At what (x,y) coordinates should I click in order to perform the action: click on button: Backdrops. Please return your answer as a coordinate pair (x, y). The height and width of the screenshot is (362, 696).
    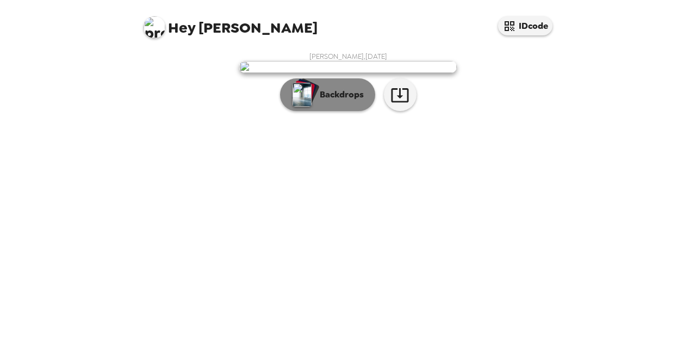
    Looking at the image, I should click on (327, 95).